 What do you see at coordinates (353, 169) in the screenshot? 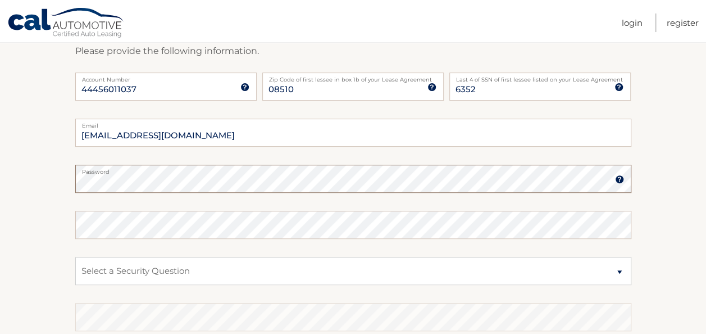
I see `label: Password` at bounding box center [353, 169].